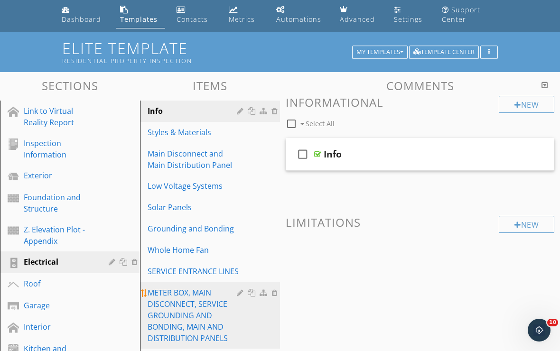 The width and height of the screenshot is (560, 351). I want to click on h3: Items, so click(210, 85).